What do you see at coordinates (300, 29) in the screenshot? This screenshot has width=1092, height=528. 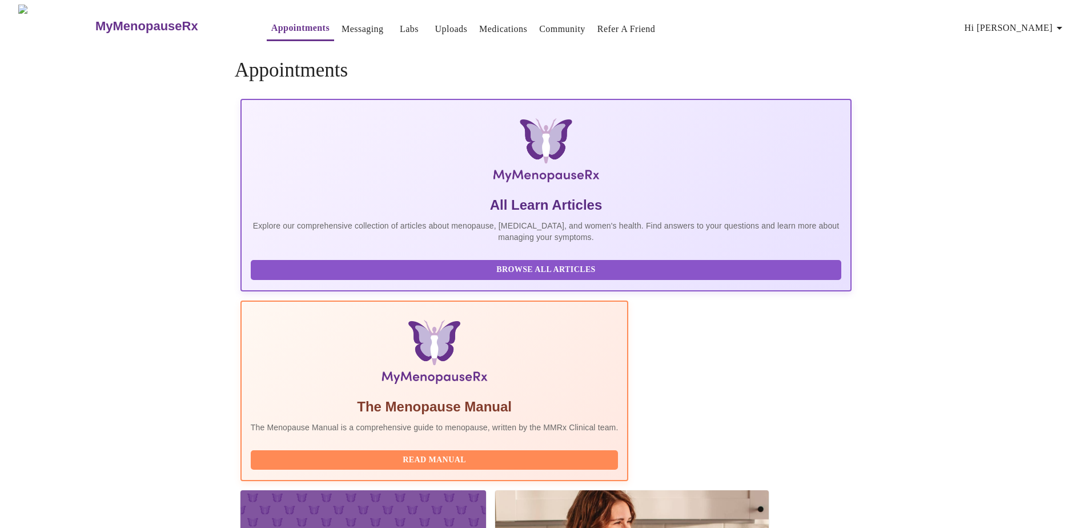 I see `button: Appointments` at bounding box center [300, 29].